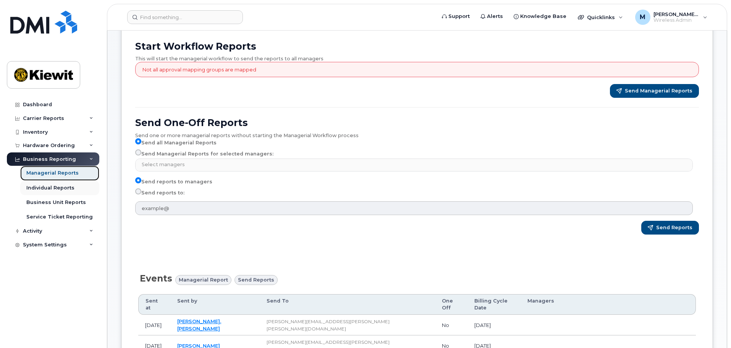  I want to click on span: Send reports, so click(256, 280).